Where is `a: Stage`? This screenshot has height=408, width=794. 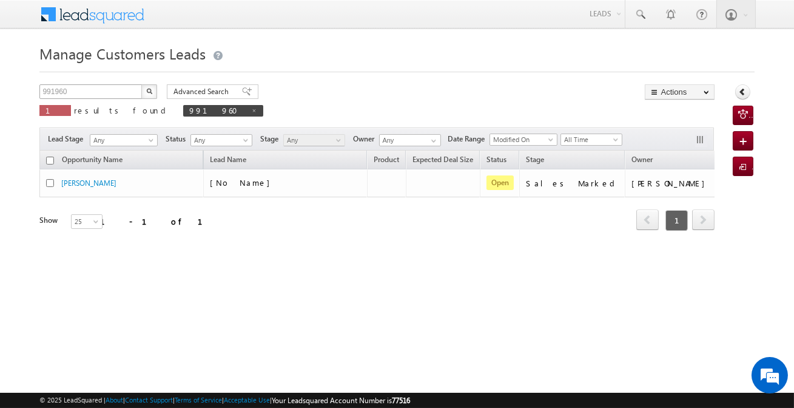 a: Stage is located at coordinates (535, 161).